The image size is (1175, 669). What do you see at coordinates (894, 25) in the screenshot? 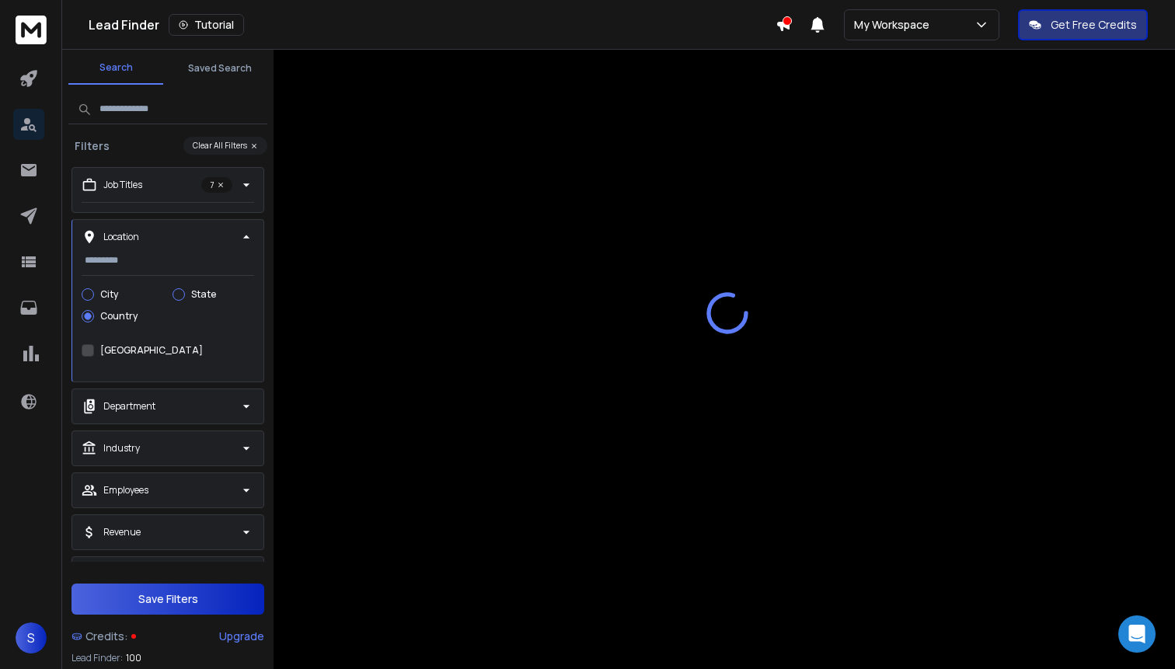
I see `p: My Workspace` at bounding box center [894, 25].